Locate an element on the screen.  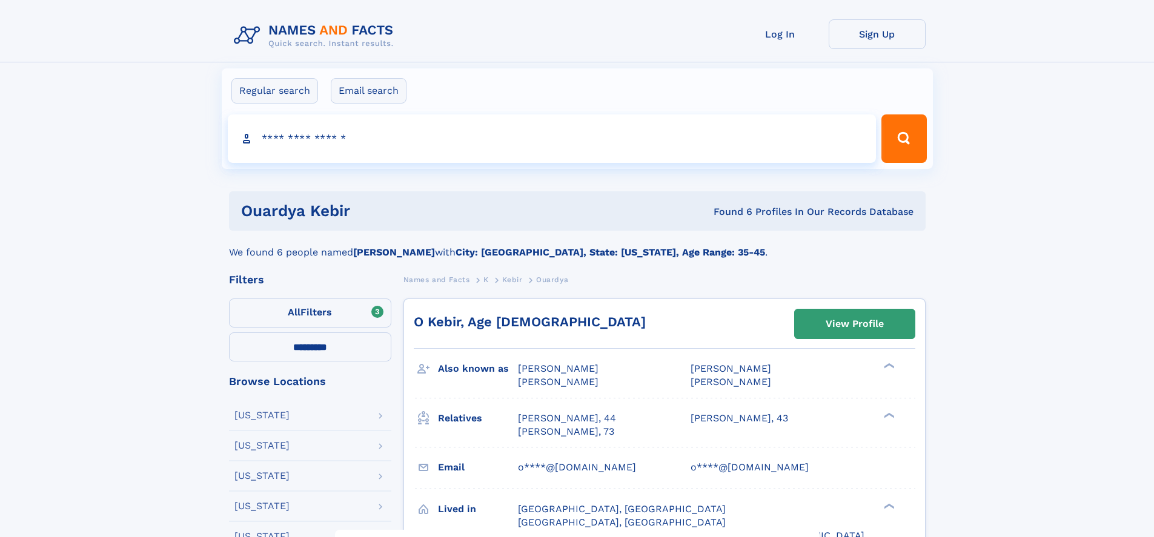
a: Kebir is located at coordinates (512, 279).